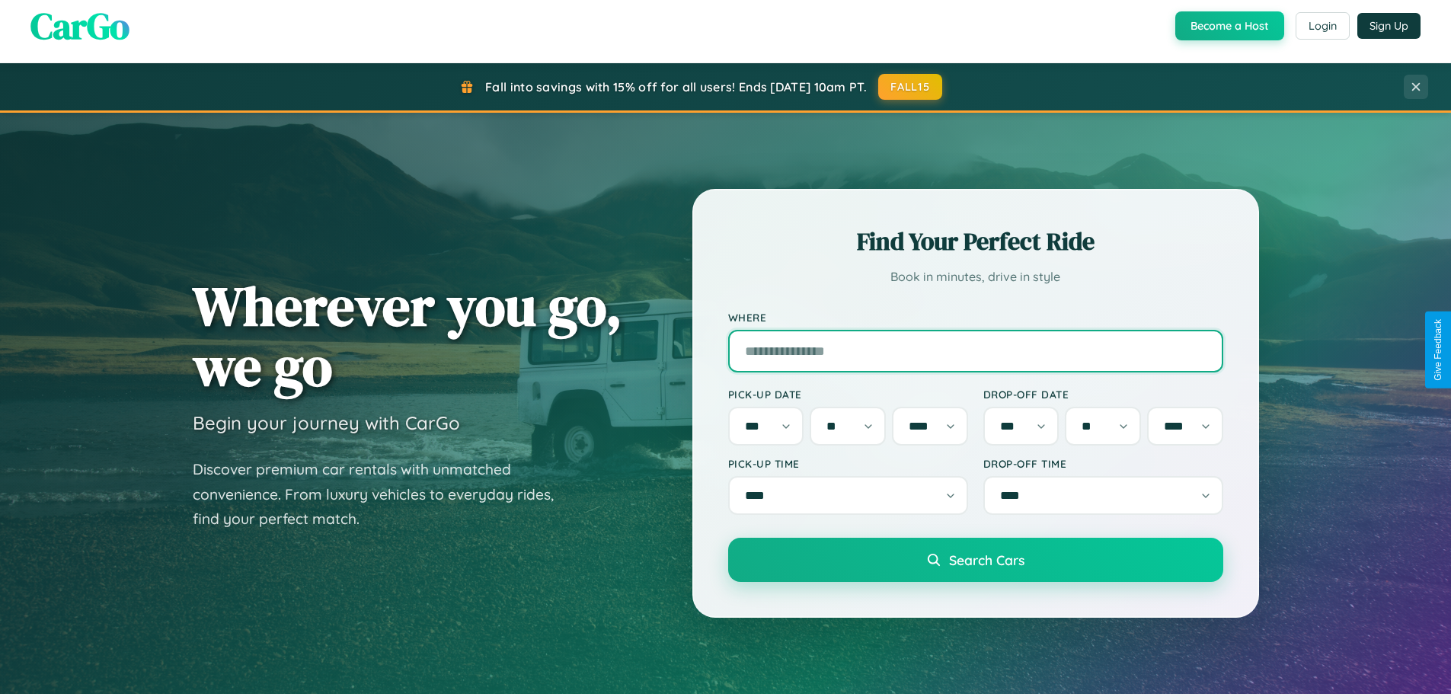  What do you see at coordinates (408, 336) in the screenshot?
I see `h1: Wherever you go, we go` at bounding box center [408, 336].